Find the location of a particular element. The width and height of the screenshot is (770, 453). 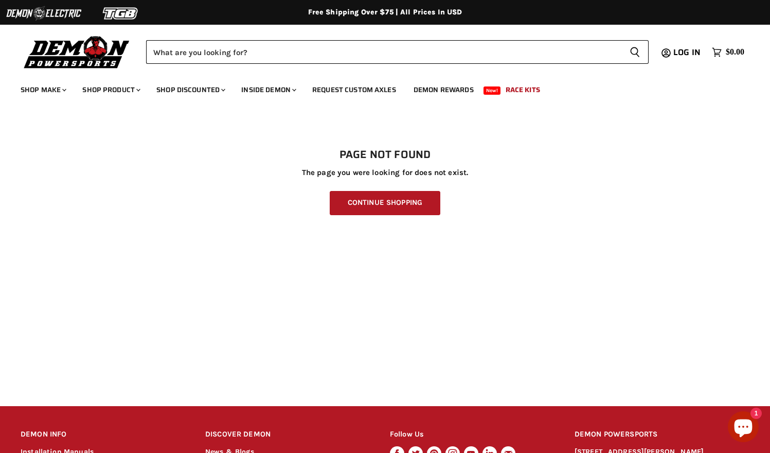

h2: Follow Us is located at coordinates (472, 434).